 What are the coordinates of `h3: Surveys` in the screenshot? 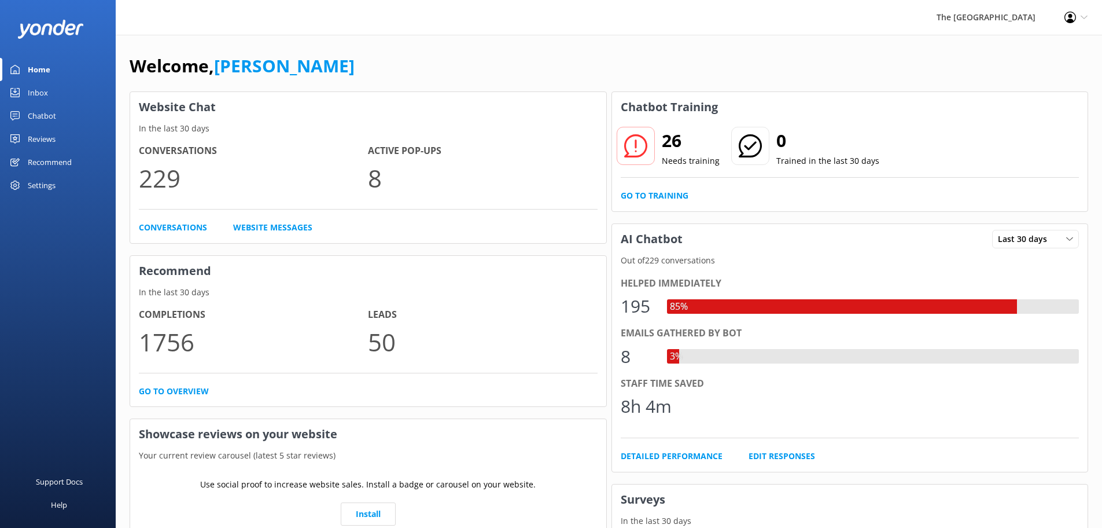 It's located at (850, 499).